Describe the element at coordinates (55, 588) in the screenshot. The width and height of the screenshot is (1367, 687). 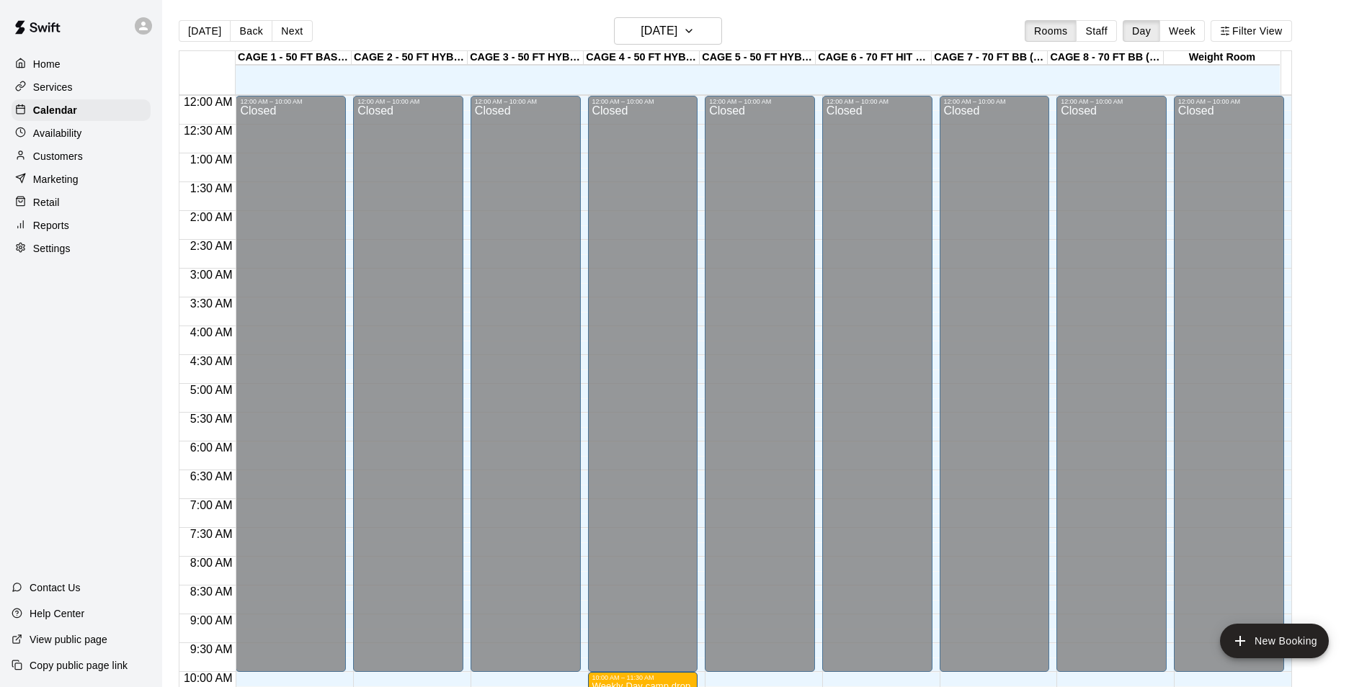
I see `p: Contact Us` at that location.